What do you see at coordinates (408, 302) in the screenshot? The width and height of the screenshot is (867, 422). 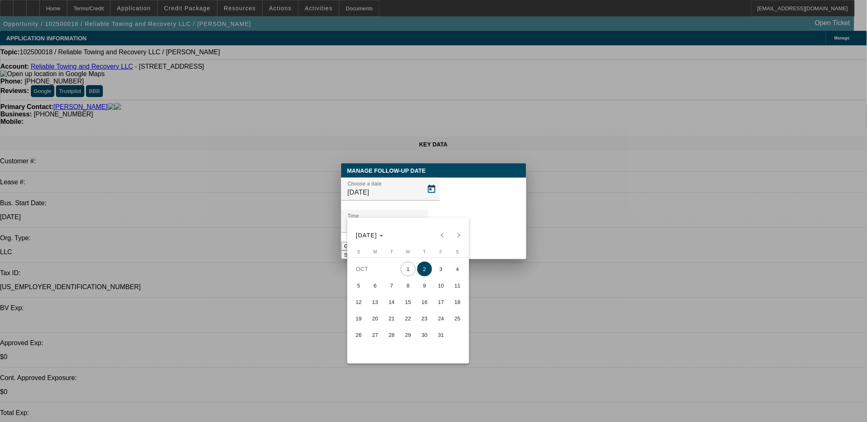 I see `span: 15` at bounding box center [408, 302].